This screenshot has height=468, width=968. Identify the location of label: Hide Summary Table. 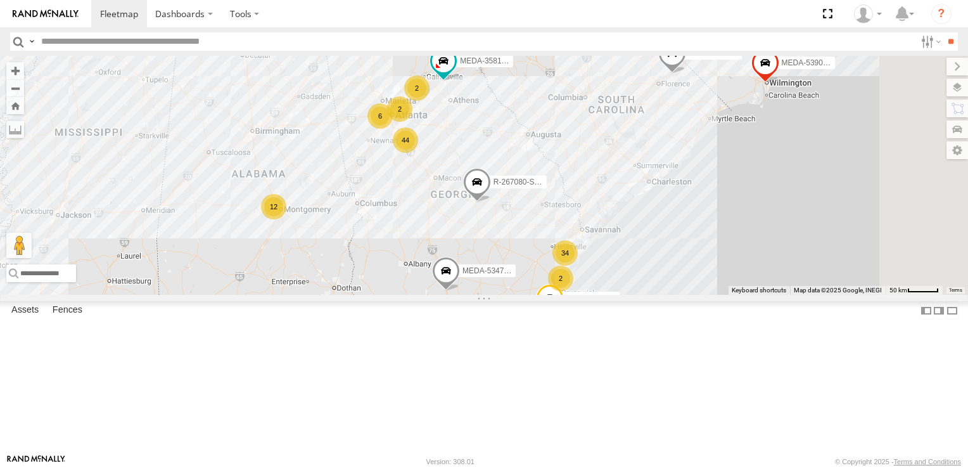
(953, 310).